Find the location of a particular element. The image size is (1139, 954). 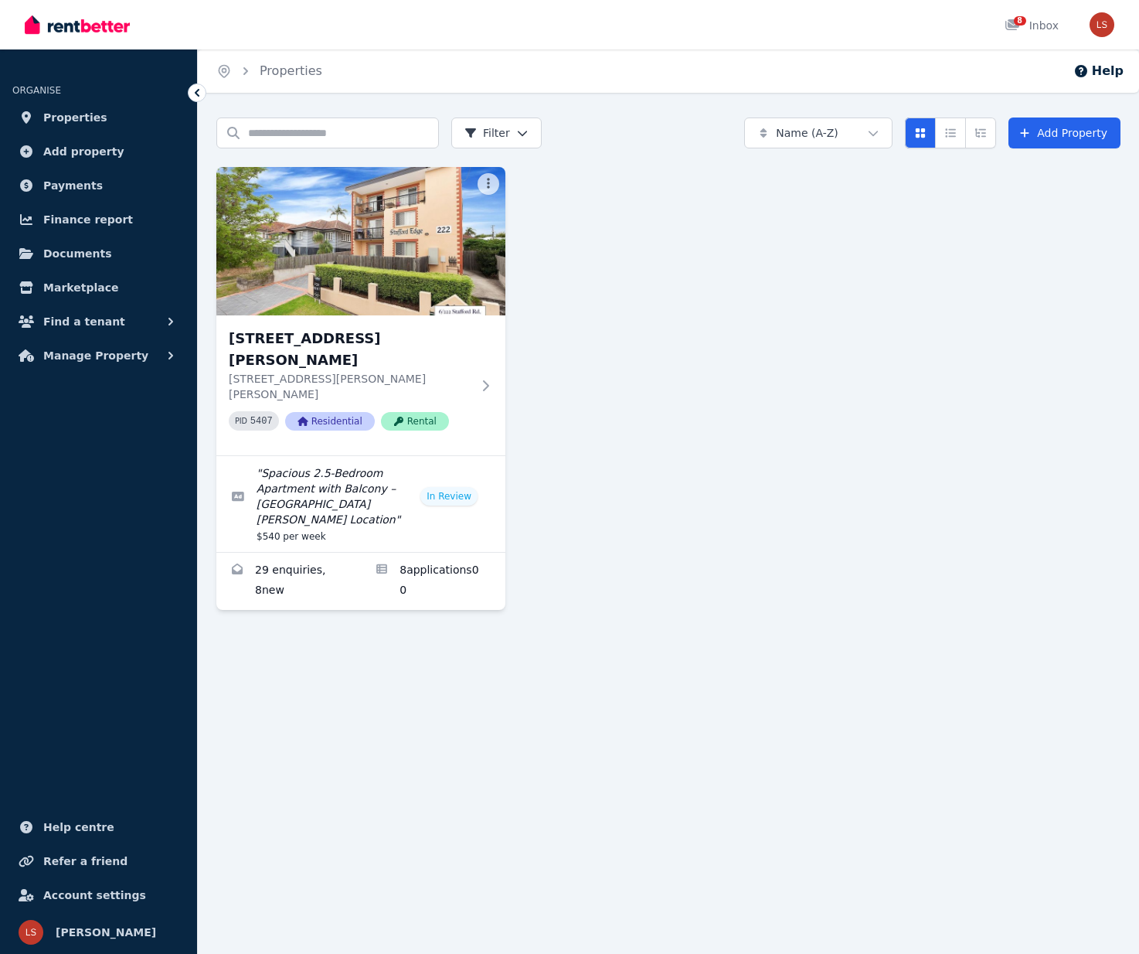

span: Add property is located at coordinates (83, 152).